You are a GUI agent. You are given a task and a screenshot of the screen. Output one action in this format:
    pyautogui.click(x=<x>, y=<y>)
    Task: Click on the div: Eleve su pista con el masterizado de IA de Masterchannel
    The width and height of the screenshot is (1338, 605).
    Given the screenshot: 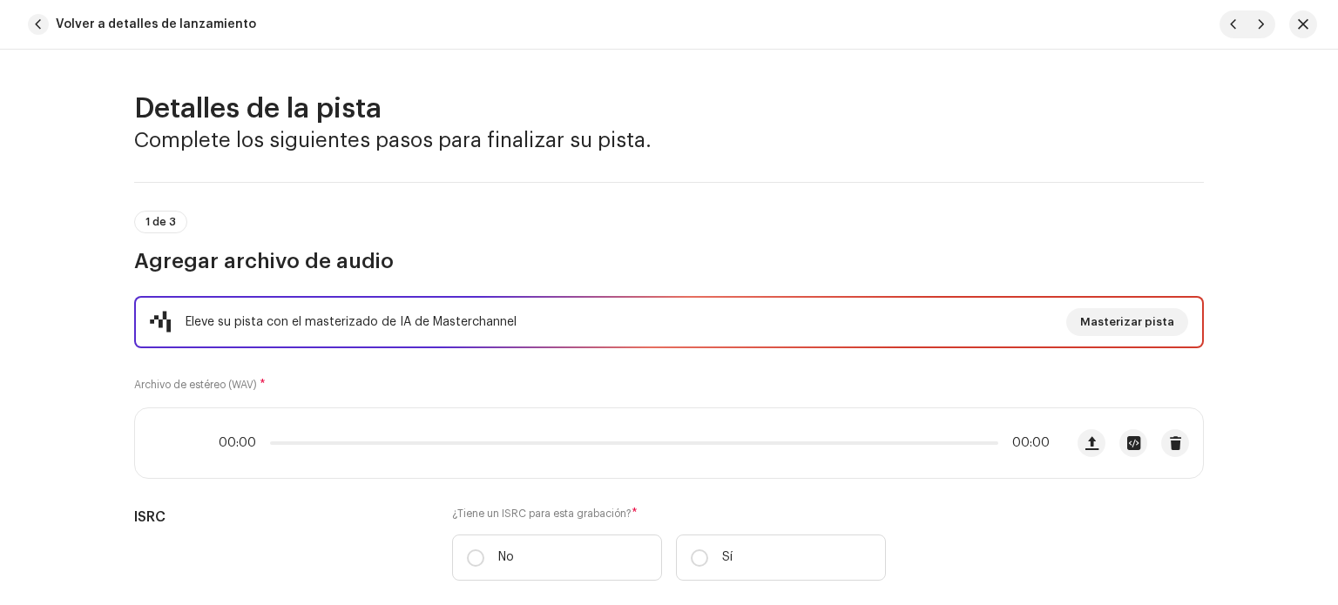 What is the action you would take?
    pyautogui.click(x=351, y=322)
    